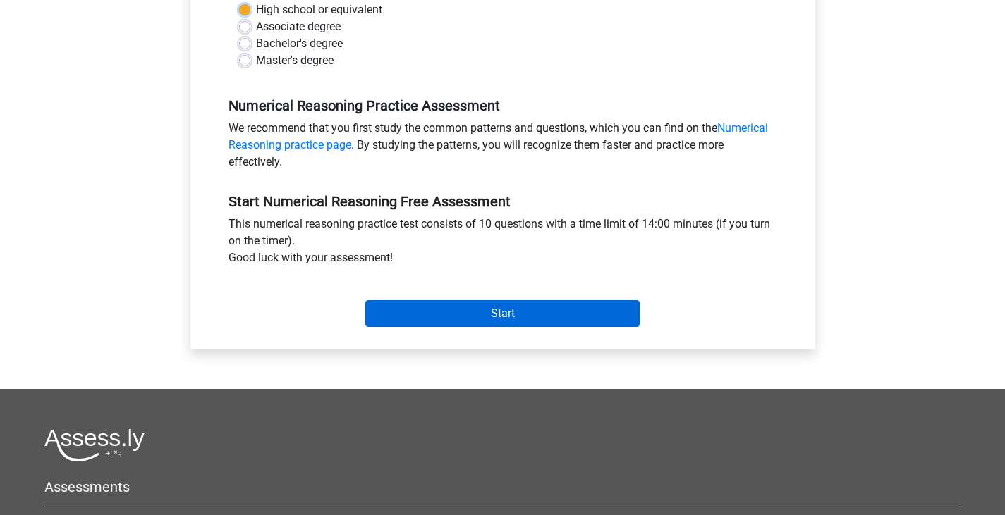  What do you see at coordinates (299, 44) in the screenshot?
I see `label: Bachelor's degree` at bounding box center [299, 44].